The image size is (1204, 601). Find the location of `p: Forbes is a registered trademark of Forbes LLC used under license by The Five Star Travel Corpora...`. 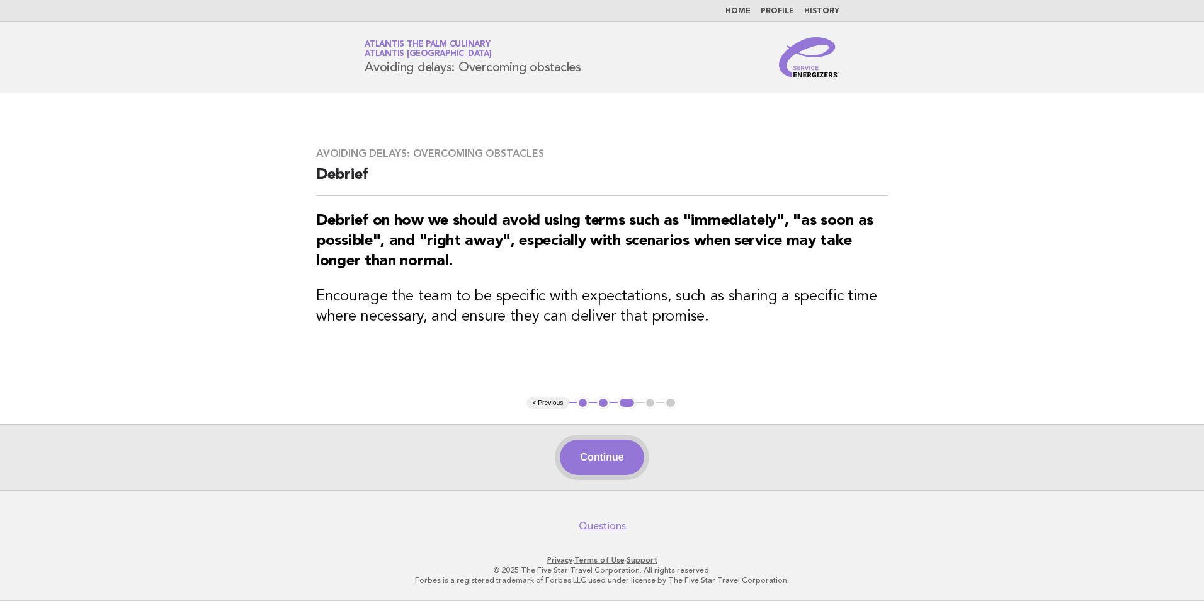

p: Forbes is a registered trademark of Forbes LLC used under license by The Five Star Travel Corpora... is located at coordinates (602, 580).